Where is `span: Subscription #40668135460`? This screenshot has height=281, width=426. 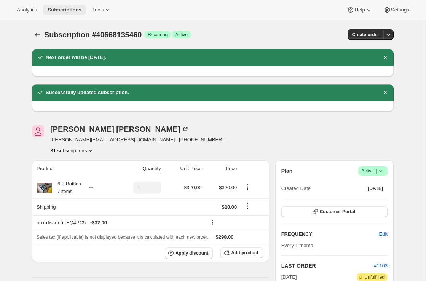 span: Subscription #40668135460 is located at coordinates (93, 35).